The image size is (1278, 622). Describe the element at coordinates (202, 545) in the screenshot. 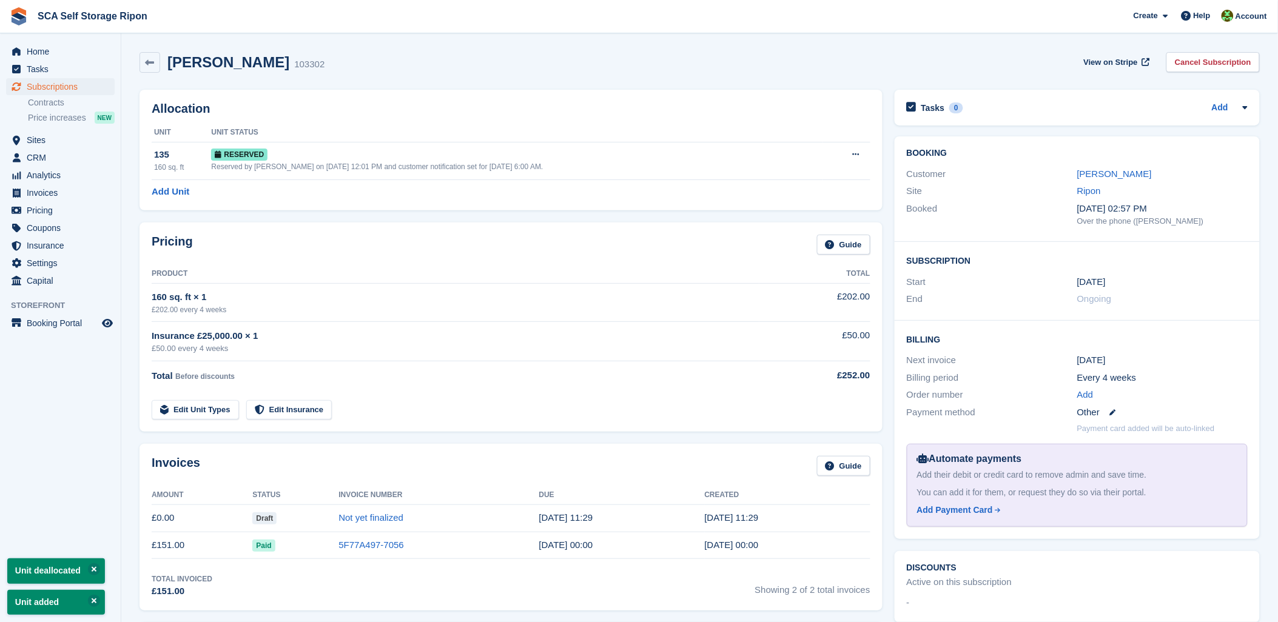

I see `td: £151.00` at that location.